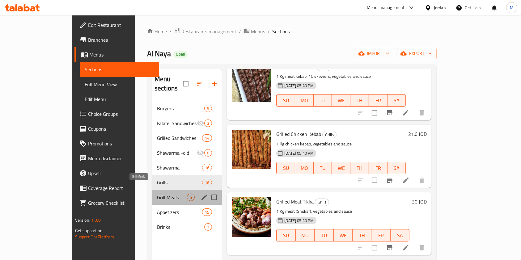  What do you see at coordinates (187, 108) in the screenshot?
I see `div: Burgers5` at bounding box center [187, 108].